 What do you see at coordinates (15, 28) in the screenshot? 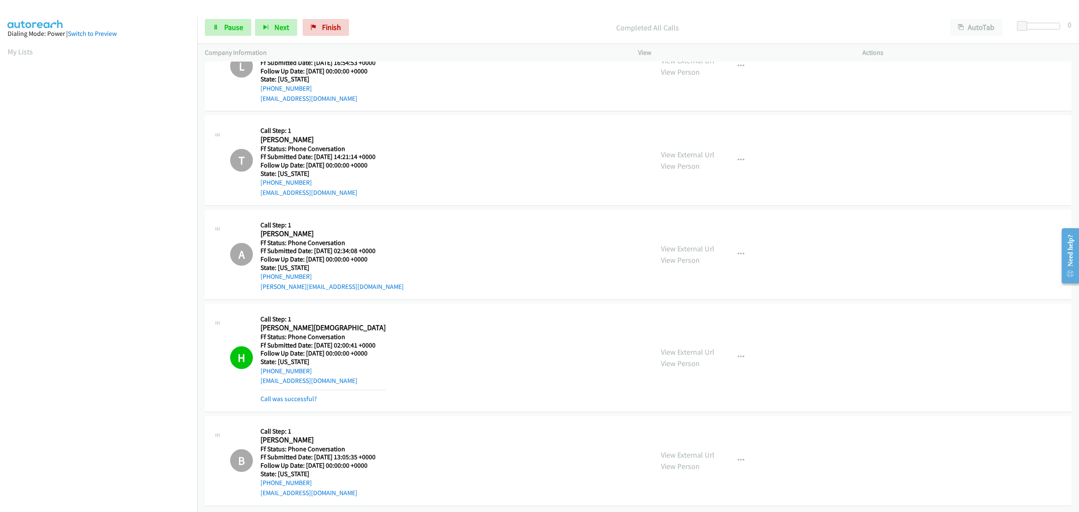
I see `div: Need help?` at bounding box center [15, 28].